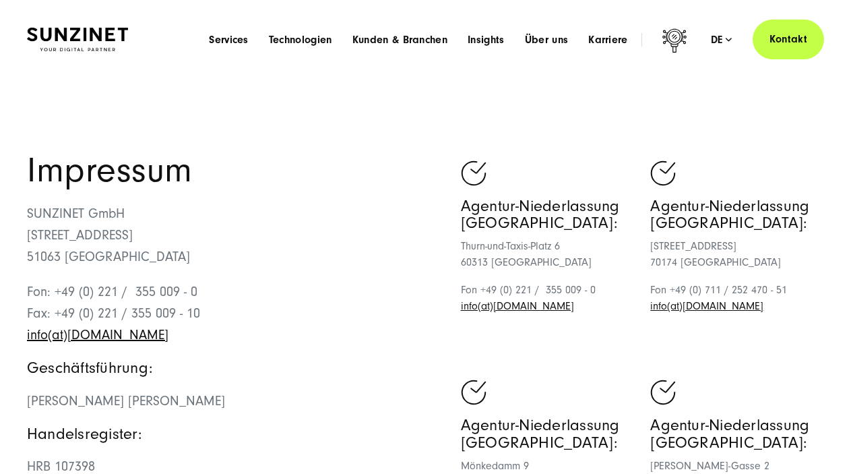  Describe the element at coordinates (608, 40) in the screenshot. I see `a: Karriere` at that location.